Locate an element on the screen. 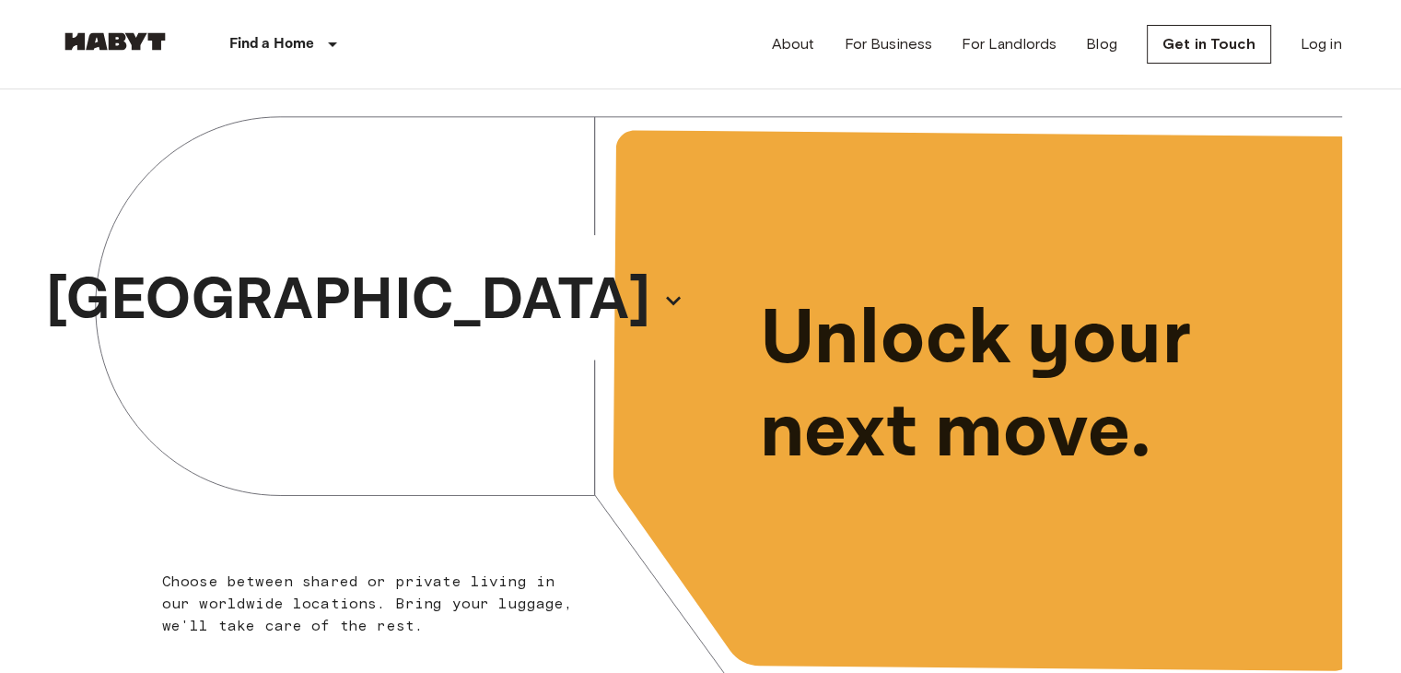 This screenshot has width=1401, height=673. p: Choose between shared or private living in our worldwide locations. Bring your luggage, we'll tak... is located at coordinates (373, 603).